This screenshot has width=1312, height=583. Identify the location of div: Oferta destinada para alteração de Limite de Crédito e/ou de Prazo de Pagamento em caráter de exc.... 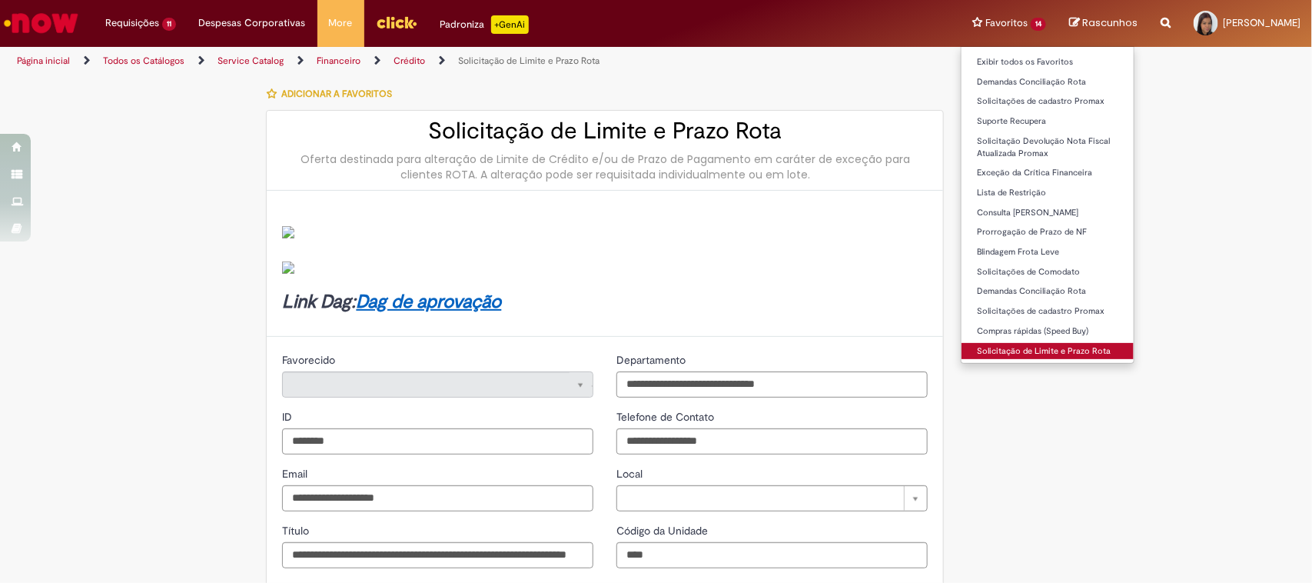
(605, 167).